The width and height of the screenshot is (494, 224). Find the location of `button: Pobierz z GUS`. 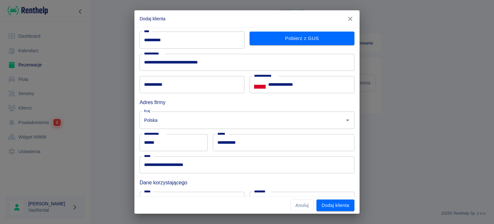

button: Pobierz z GUS is located at coordinates (302, 38).